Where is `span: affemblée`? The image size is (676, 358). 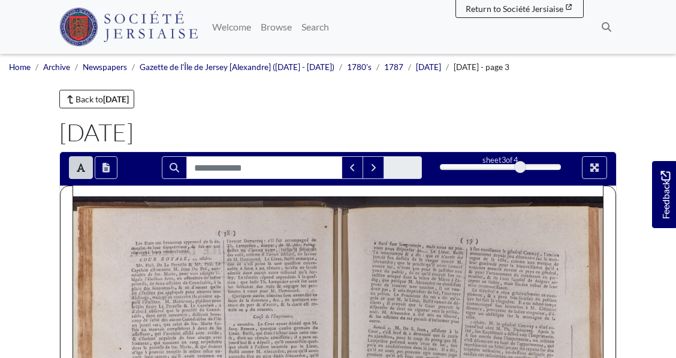
span: affemblée is located at coordinates (192, 278).